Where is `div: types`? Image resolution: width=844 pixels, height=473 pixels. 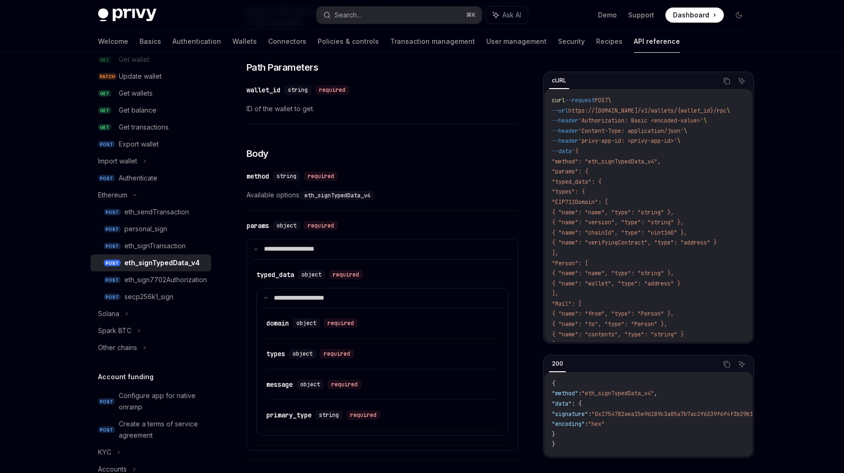 div: types is located at coordinates (276, 354).